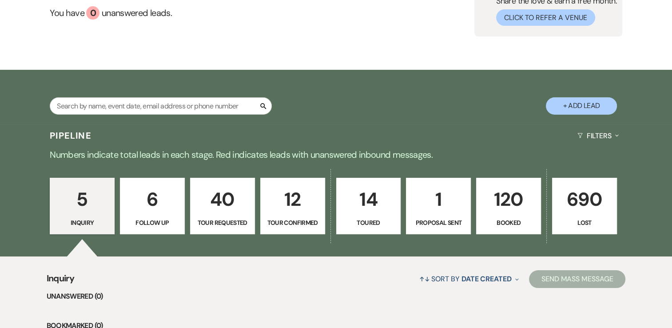 Image resolution: width=672 pixels, height=328 pixels. Describe the element at coordinates (161, 106) in the screenshot. I see `input: Search by name, event date, email address or phone number` at that location.